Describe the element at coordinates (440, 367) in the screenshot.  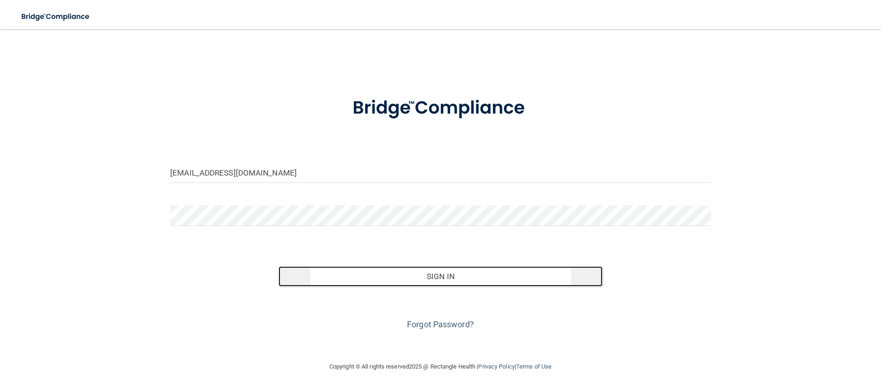
I see `div: Copyright © All rights reserved 2025 @ Rectangle Health | |` at that location.